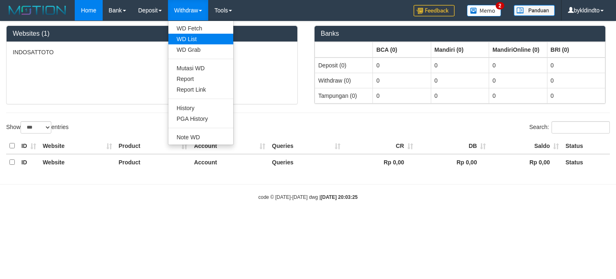 Image resolution: width=616 pixels, height=279 pixels. Describe the element at coordinates (484, 11) in the screenshot. I see `img: Button%20Memo.svg` at that location.